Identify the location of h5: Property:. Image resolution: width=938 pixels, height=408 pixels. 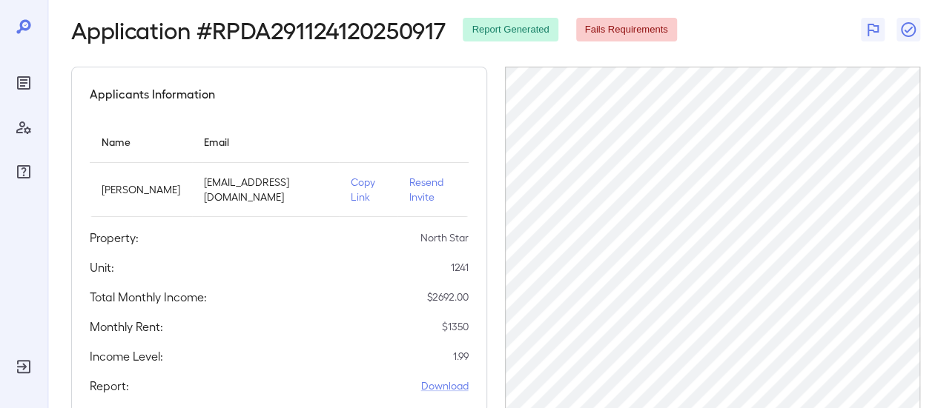
(114, 238).